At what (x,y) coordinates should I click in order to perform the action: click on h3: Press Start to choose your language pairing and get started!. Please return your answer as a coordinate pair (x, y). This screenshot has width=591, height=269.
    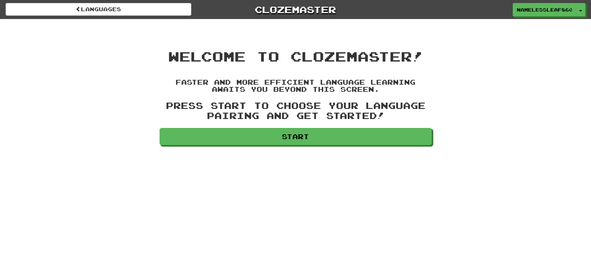
    Looking at the image, I should click on (296, 110).